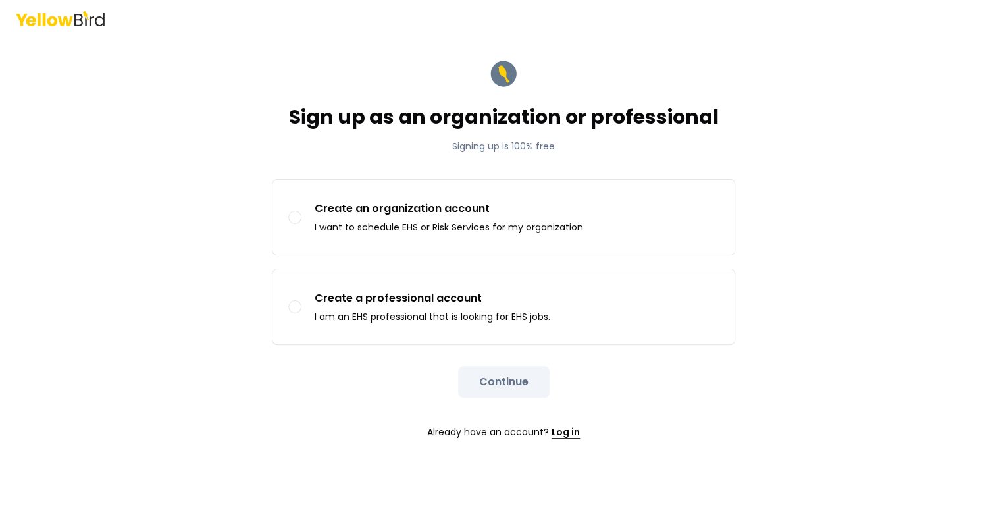 The image size is (1007, 507). I want to click on a: Log in, so click(566, 432).